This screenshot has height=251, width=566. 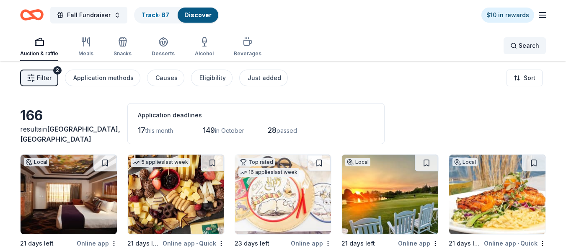 What do you see at coordinates (264, 78) in the screenshot?
I see `div: Just added` at bounding box center [264, 78].